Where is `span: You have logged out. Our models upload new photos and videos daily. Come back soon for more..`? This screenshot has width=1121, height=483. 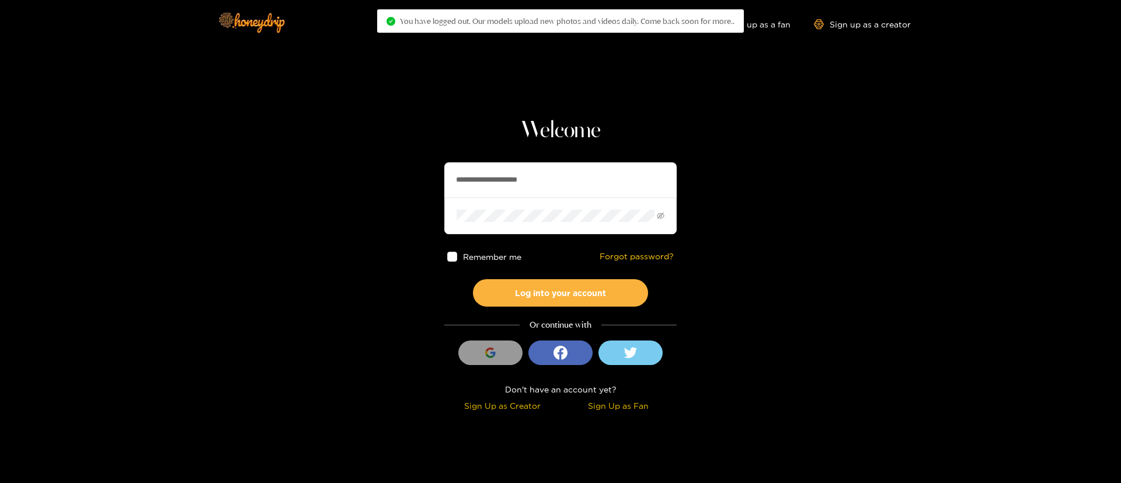
span: You have logged out. Our models upload new photos and videos daily. Come back soon for more.. is located at coordinates (567, 21).